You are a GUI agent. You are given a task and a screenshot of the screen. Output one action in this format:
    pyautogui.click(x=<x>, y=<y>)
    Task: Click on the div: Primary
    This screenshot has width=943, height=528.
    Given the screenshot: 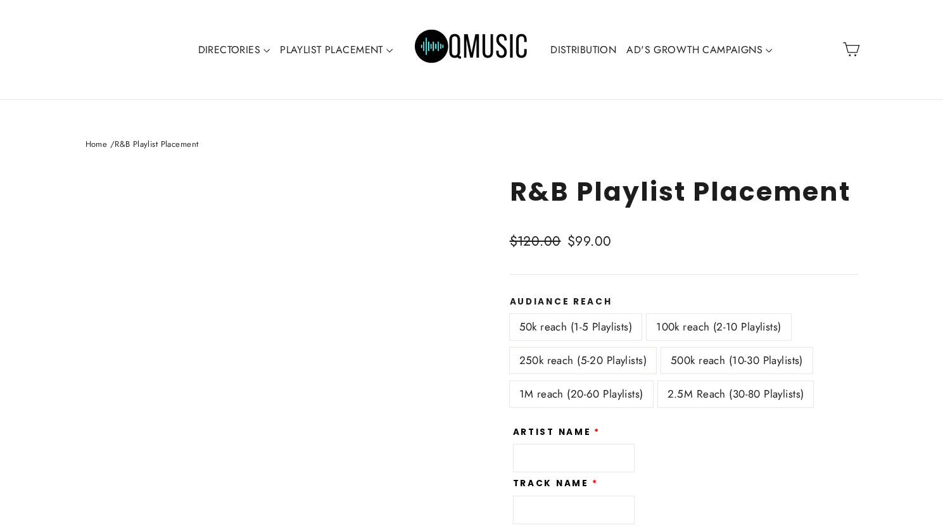 What is the action you would take?
    pyautogui.click(x=472, y=49)
    